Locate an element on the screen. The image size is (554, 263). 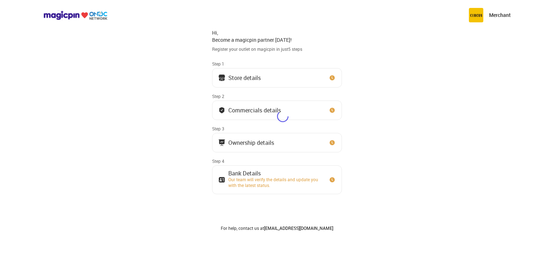
div: For help, contact us at is located at coordinates (277, 228).